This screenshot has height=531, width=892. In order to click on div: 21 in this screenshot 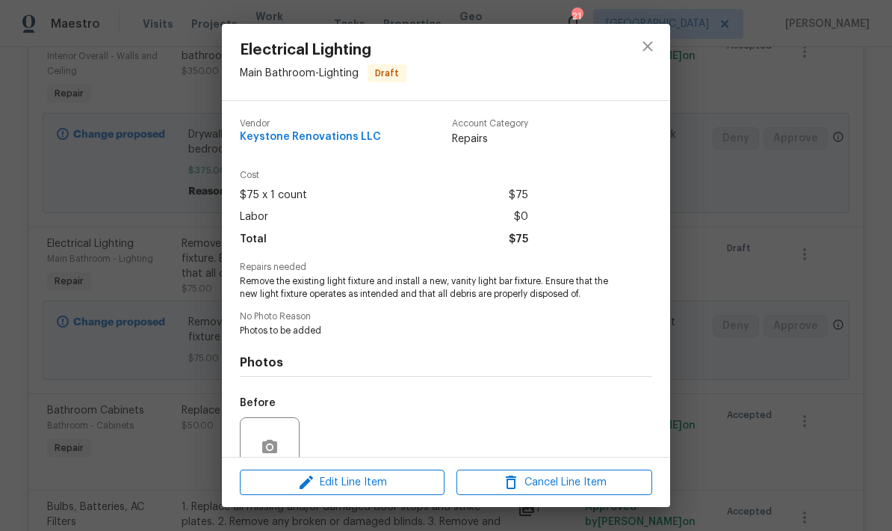, I will do `click(577, 16)`.